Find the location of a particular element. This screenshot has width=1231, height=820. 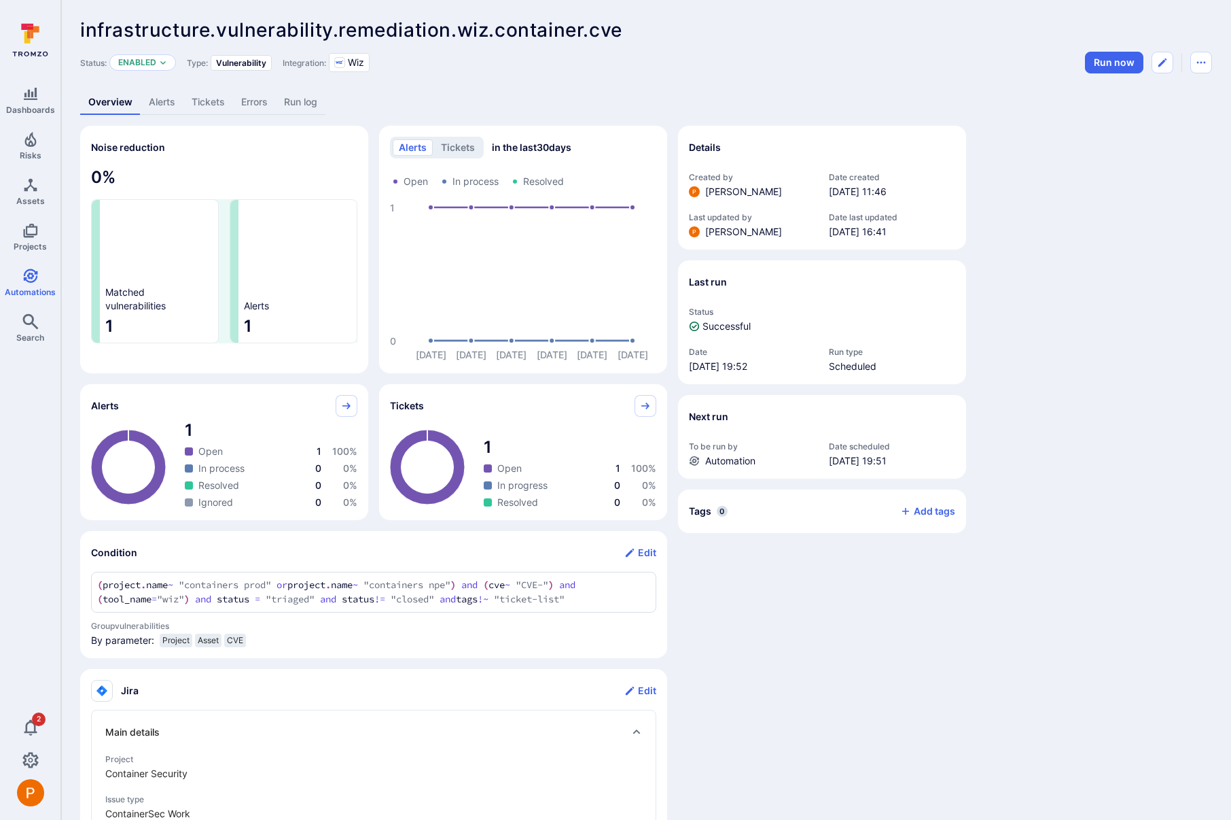

span: Wiz is located at coordinates (356, 63).